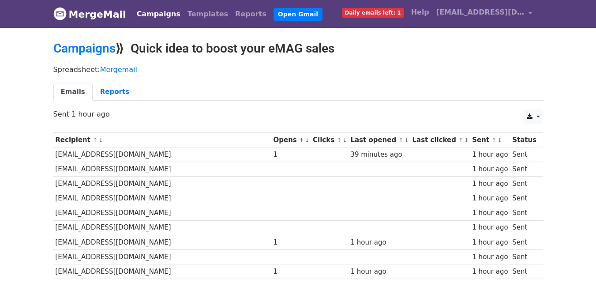 The width and height of the screenshot is (596, 283). I want to click on th: Recipient, so click(162, 140).